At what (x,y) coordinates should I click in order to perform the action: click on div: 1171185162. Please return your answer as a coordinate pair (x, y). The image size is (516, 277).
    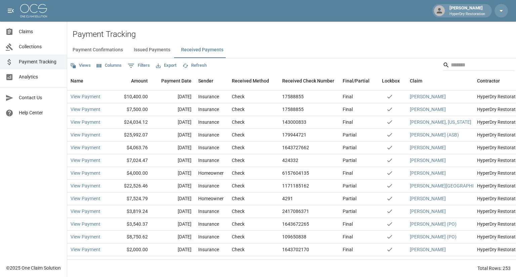
    Looking at the image, I should click on (296, 186).